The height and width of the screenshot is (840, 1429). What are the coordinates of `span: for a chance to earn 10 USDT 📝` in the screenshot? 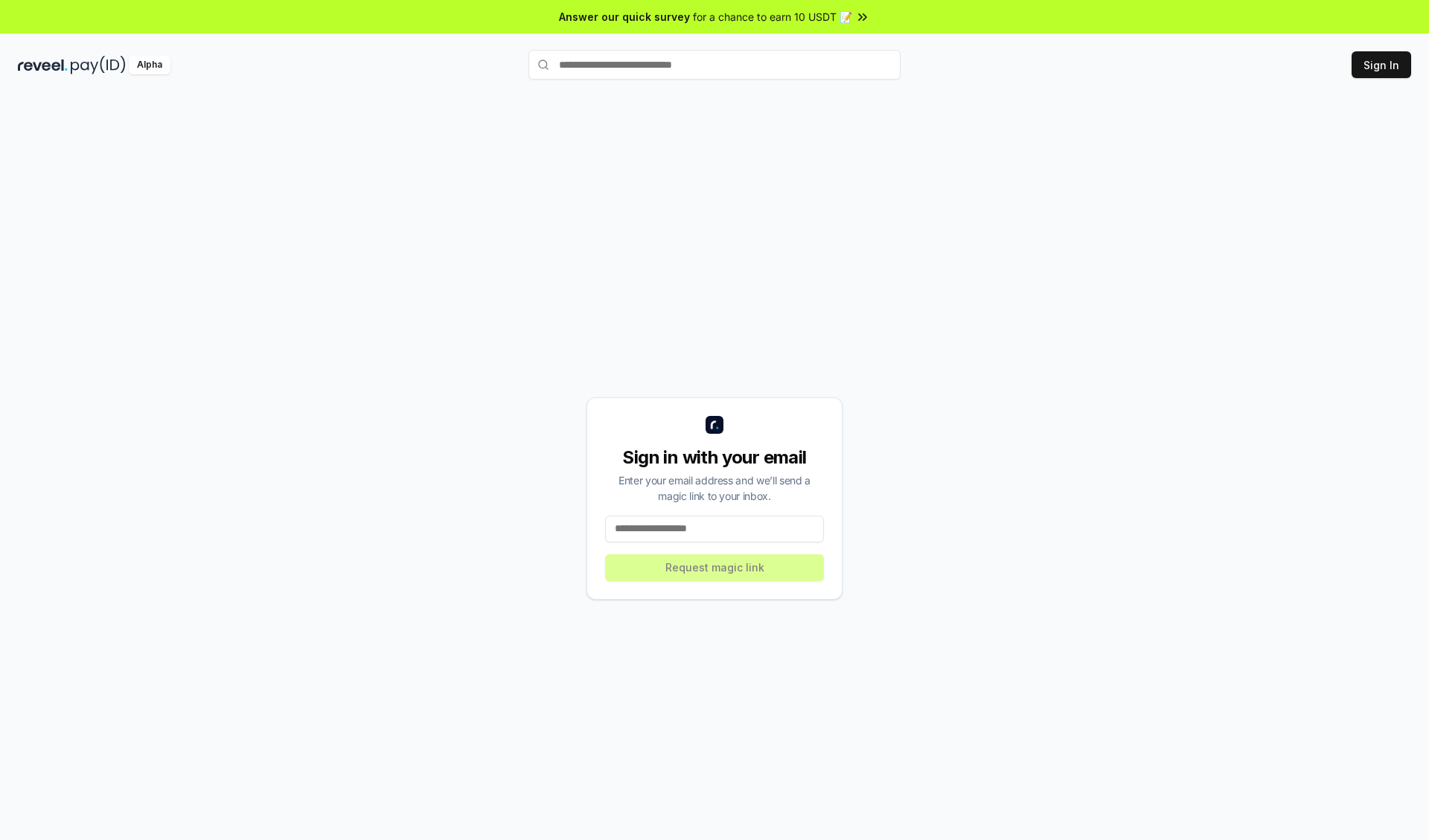 It's located at (773, 17).